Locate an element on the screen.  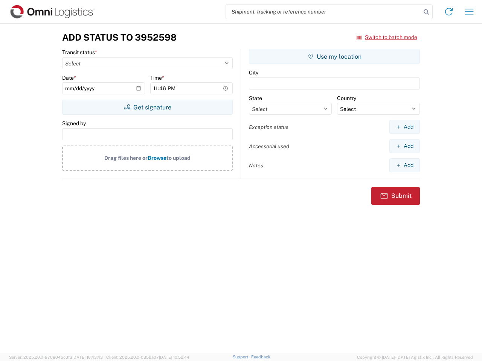
label: State is located at coordinates (255, 98).